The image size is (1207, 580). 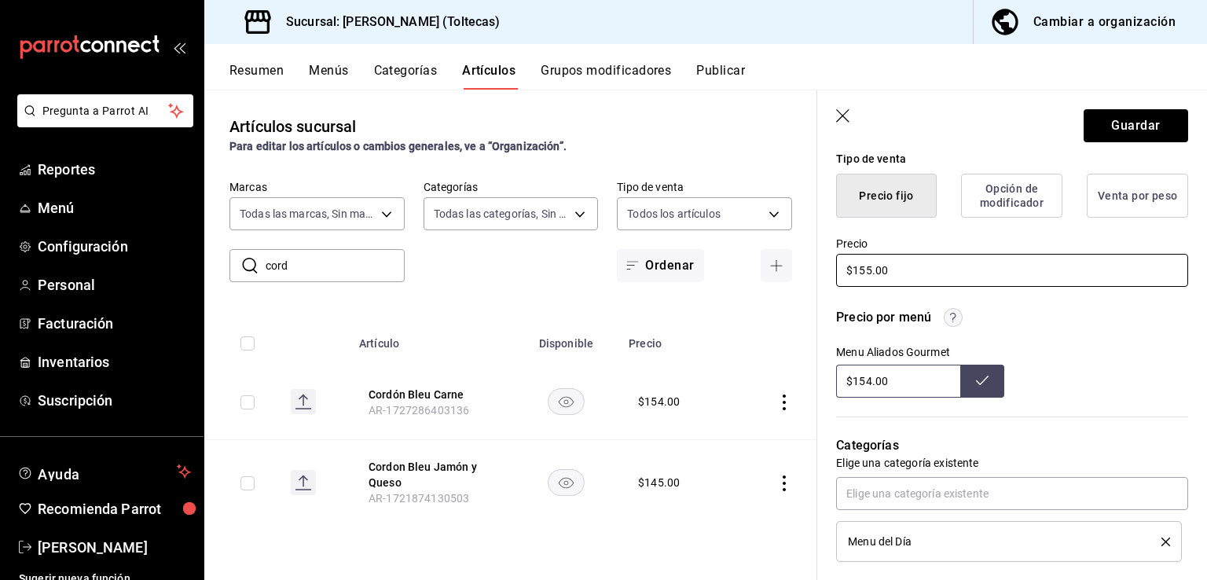 What do you see at coordinates (307, 214) in the screenshot?
I see `span: Todas las marcas, Sin marca` at bounding box center [307, 214].